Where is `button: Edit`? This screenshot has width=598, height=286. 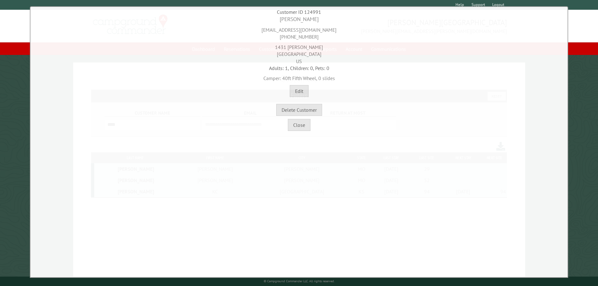
button: Edit is located at coordinates (299, 91).